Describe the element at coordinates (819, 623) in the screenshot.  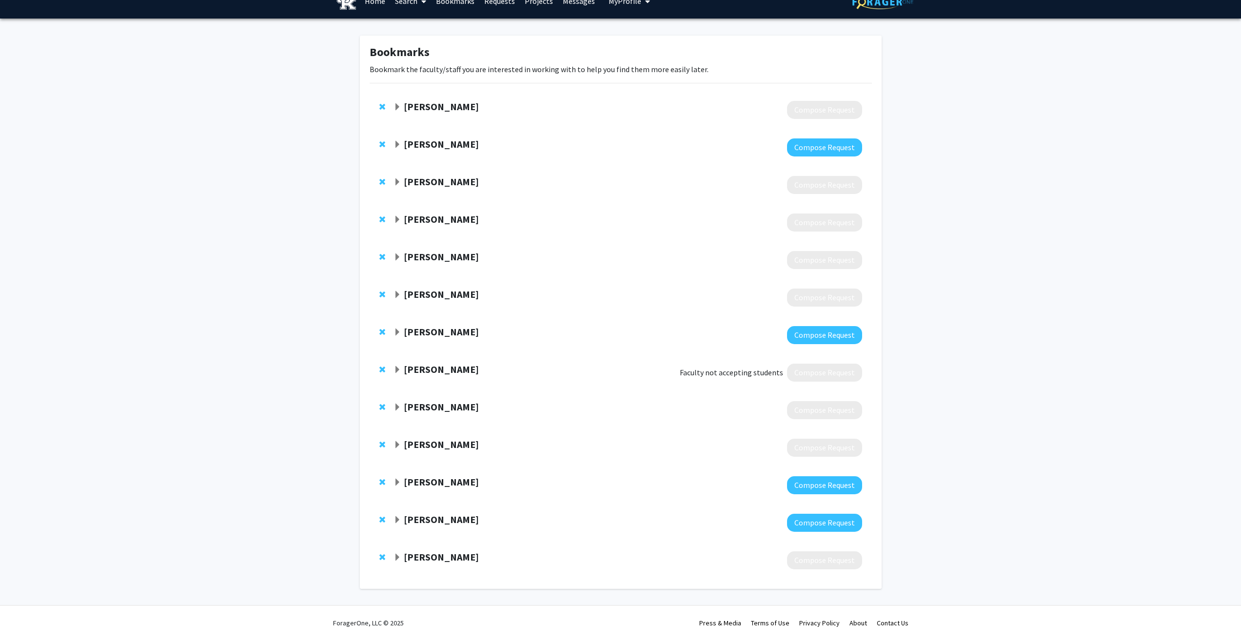
I see `a: Privacy Policy` at that location.